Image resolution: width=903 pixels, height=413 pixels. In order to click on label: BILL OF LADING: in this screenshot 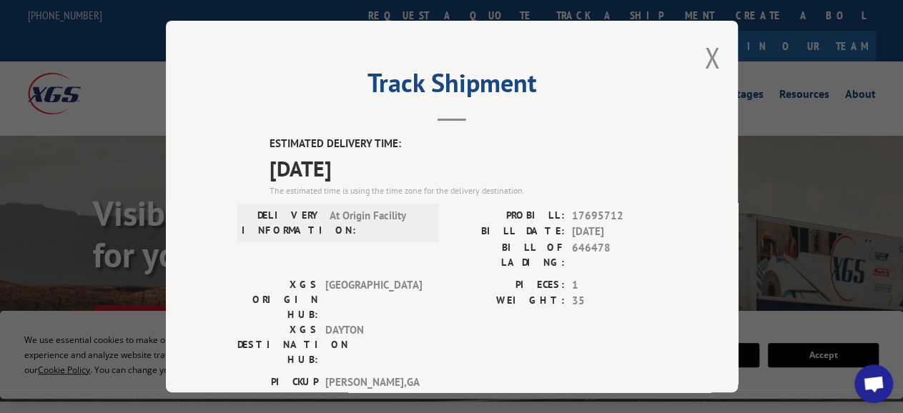, I will do `click(508, 255)`.